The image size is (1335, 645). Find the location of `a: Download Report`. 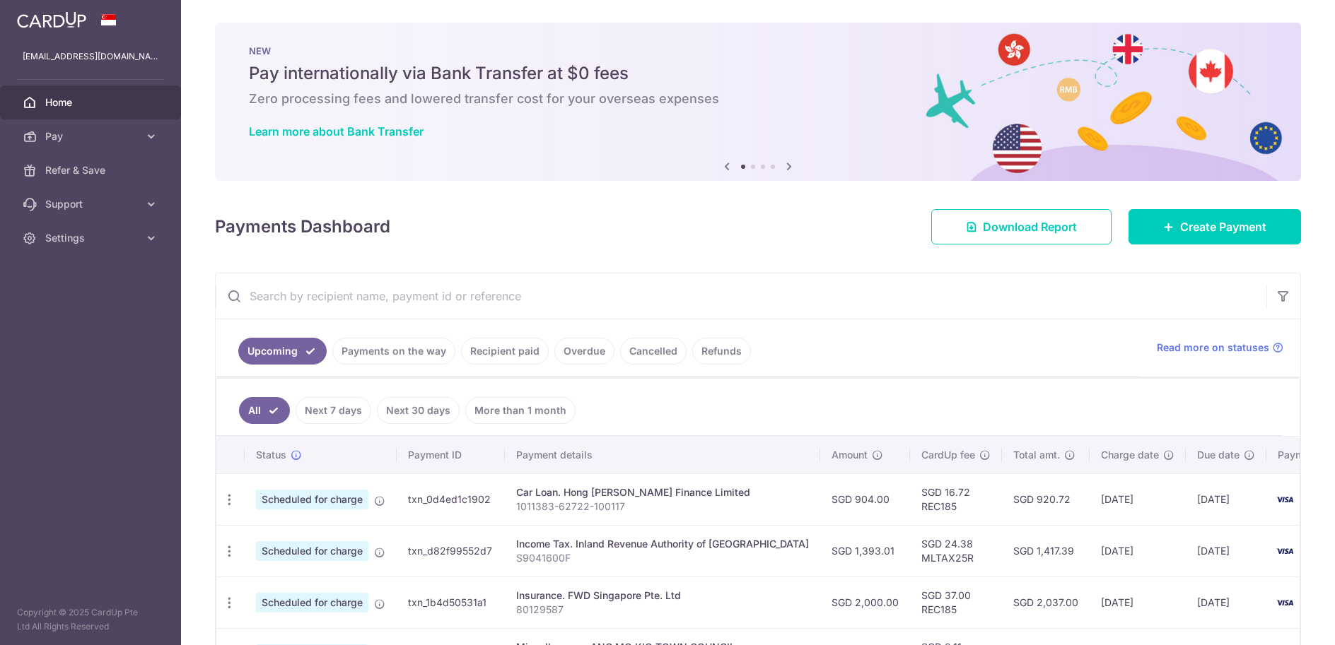

a: Download Report is located at coordinates (1021, 227).